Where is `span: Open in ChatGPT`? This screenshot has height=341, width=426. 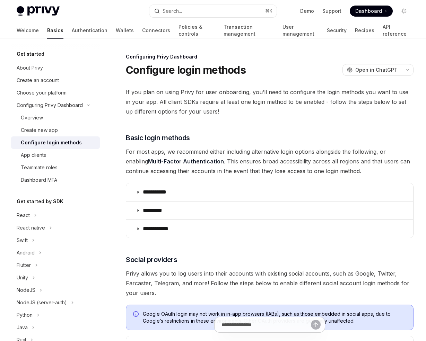
span: Open in ChatGPT is located at coordinates (376, 70).